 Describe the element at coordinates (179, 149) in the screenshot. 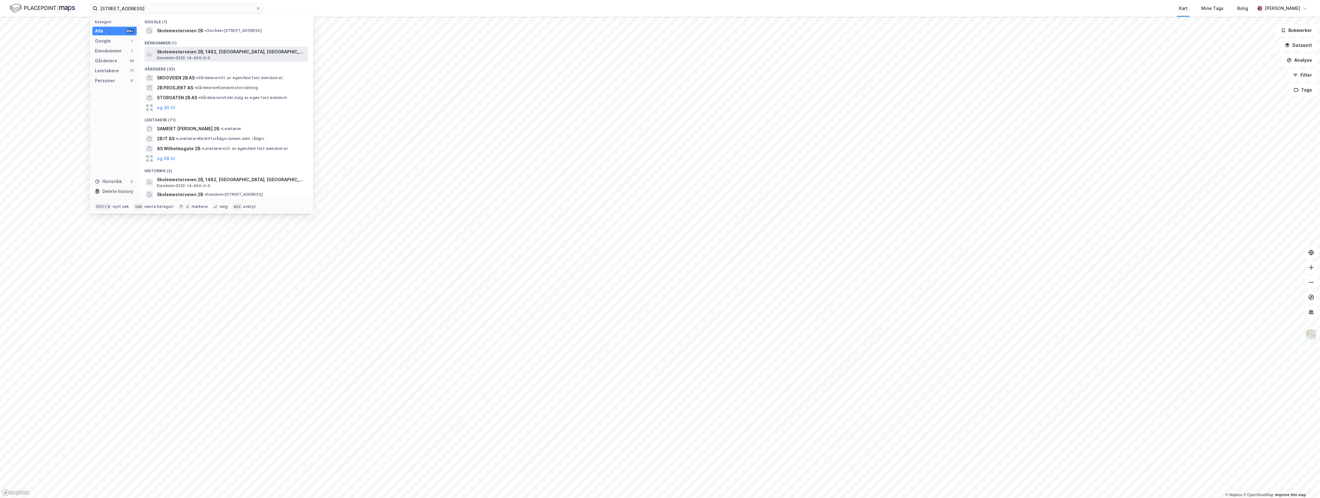

I see `span: AS Wilhelmsgate 2B` at that location.